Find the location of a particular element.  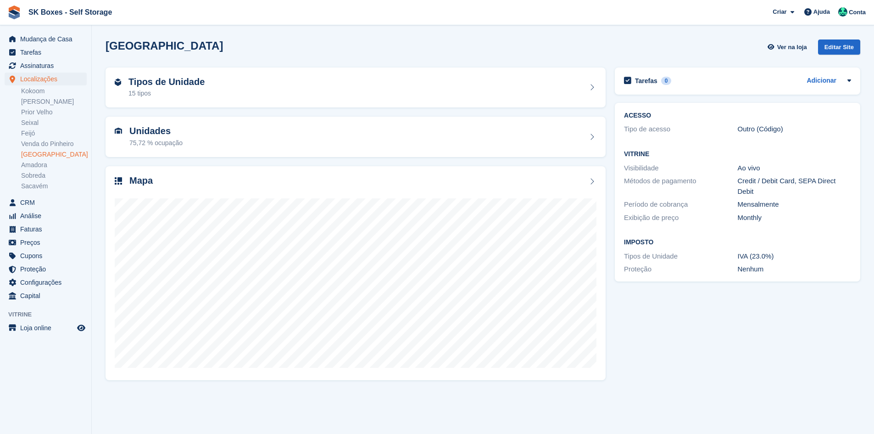

span: Conta is located at coordinates (857, 12).